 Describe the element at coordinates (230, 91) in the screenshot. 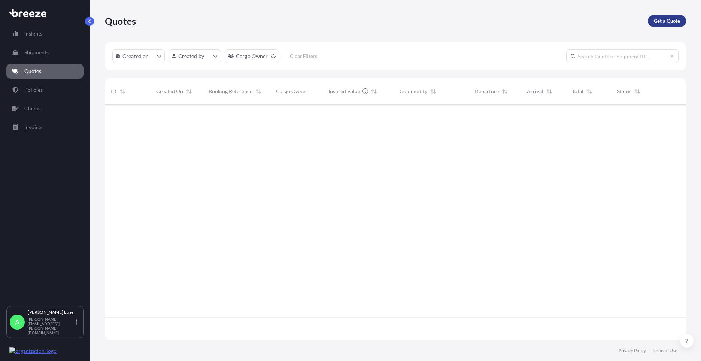

I see `span: Booking Reference` at that location.